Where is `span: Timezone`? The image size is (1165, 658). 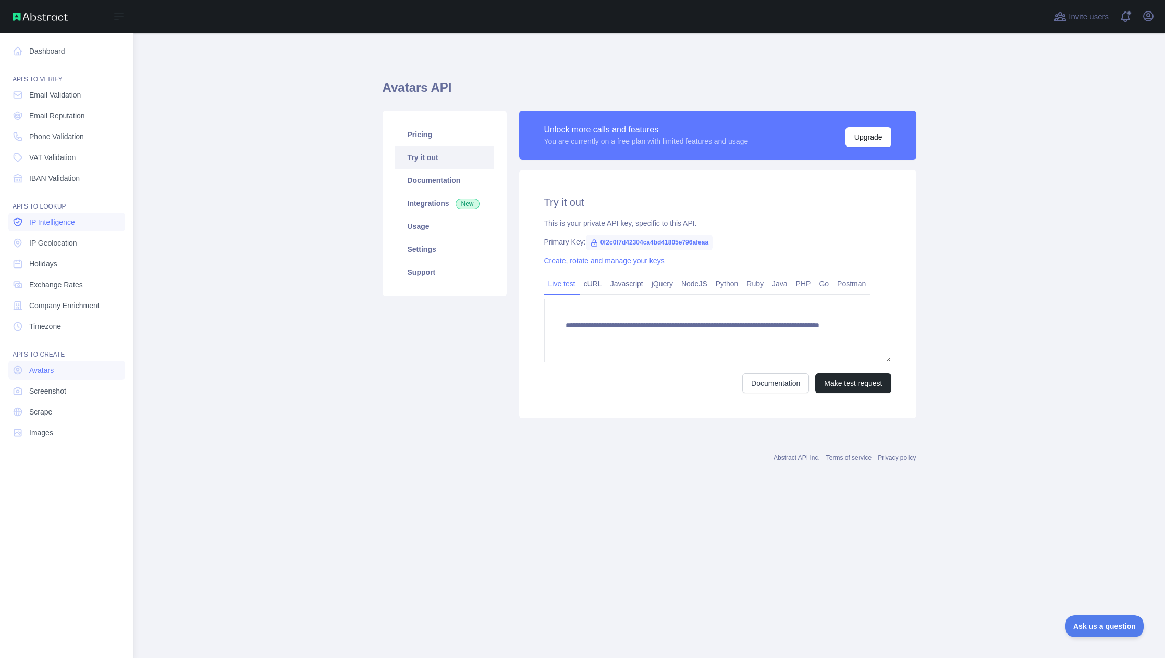
span: Timezone is located at coordinates (45, 326).